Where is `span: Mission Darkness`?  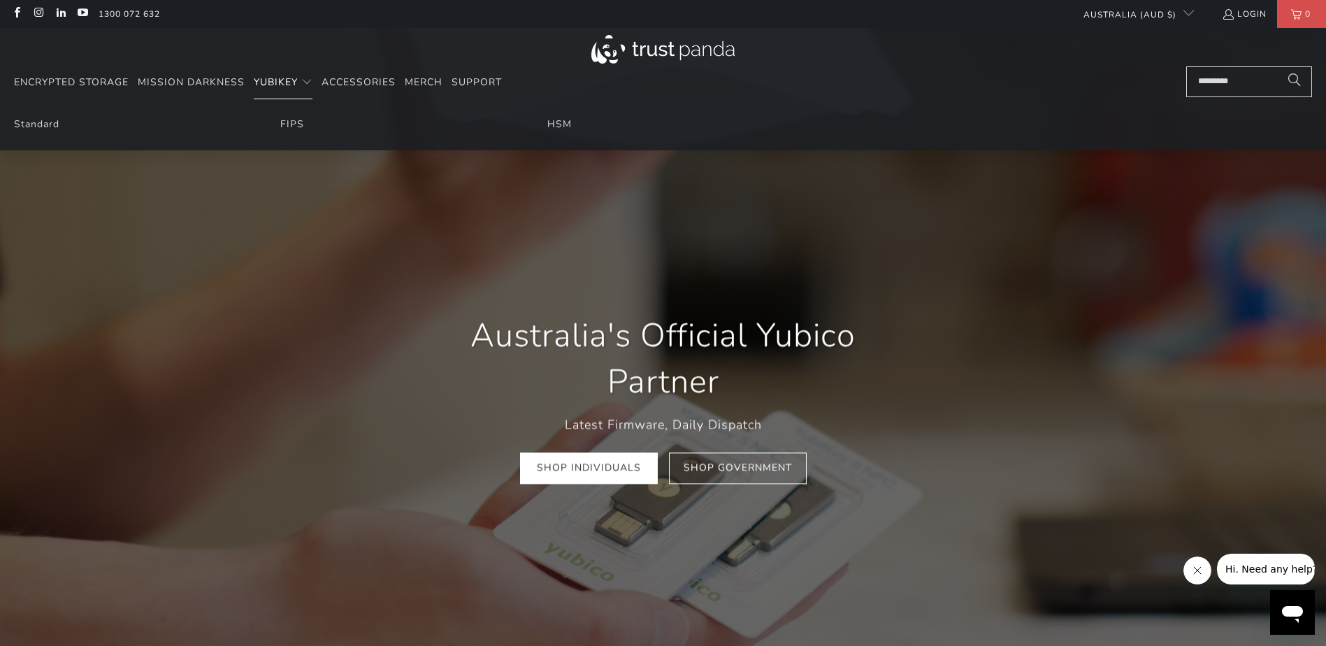
span: Mission Darkness is located at coordinates (191, 82).